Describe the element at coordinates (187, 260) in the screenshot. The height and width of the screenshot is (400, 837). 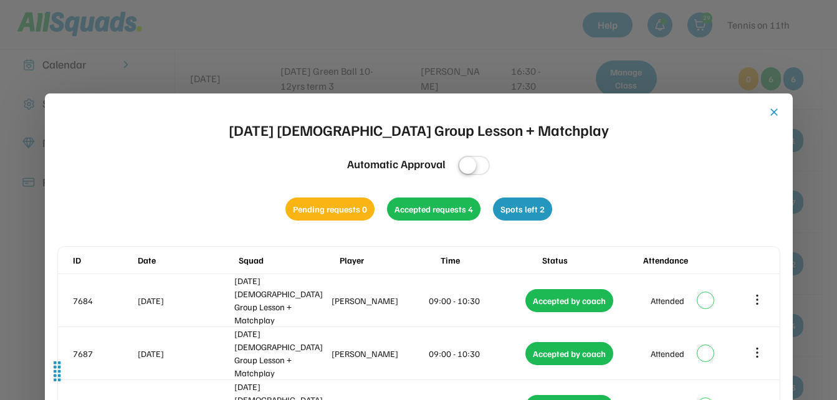
I see `div: Date` at that location.